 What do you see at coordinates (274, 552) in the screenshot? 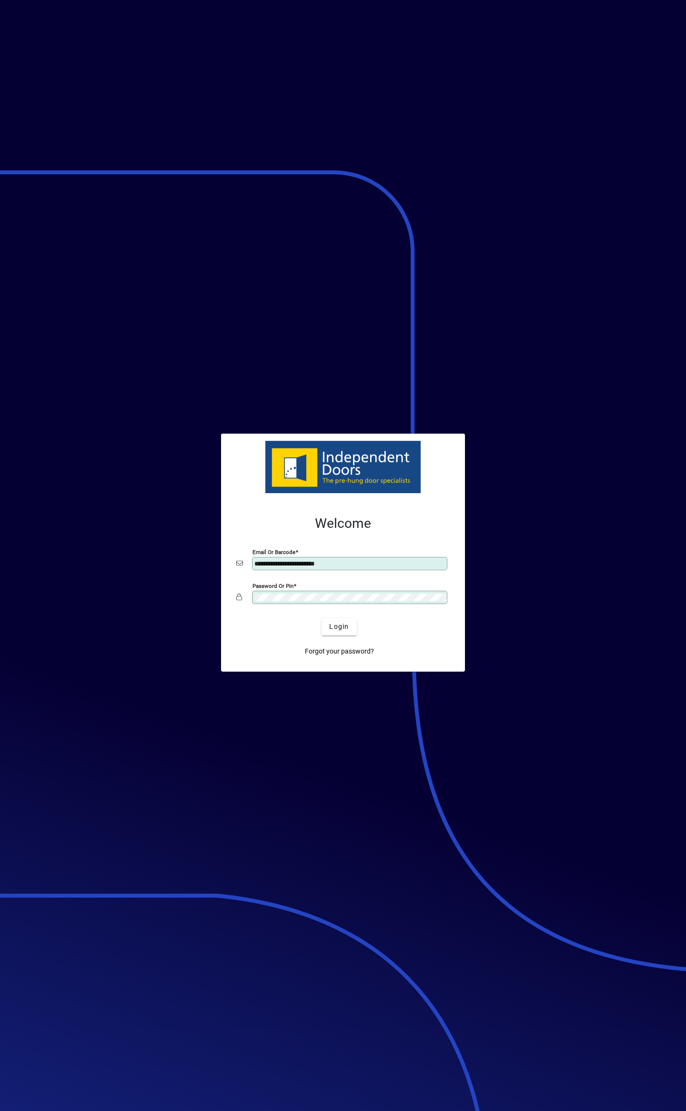
I see `mat-label: Email or Barcode` at bounding box center [274, 552].